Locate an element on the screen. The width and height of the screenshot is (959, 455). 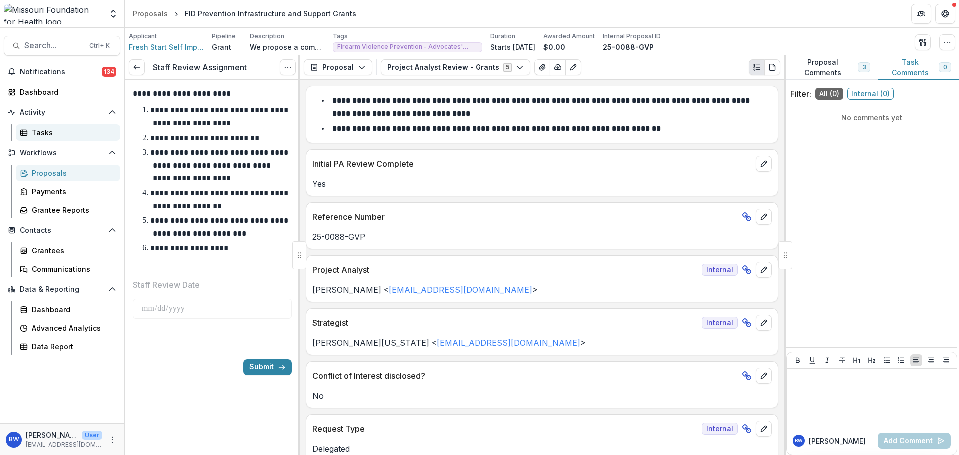
button: Task Comments is located at coordinates (919, 67).